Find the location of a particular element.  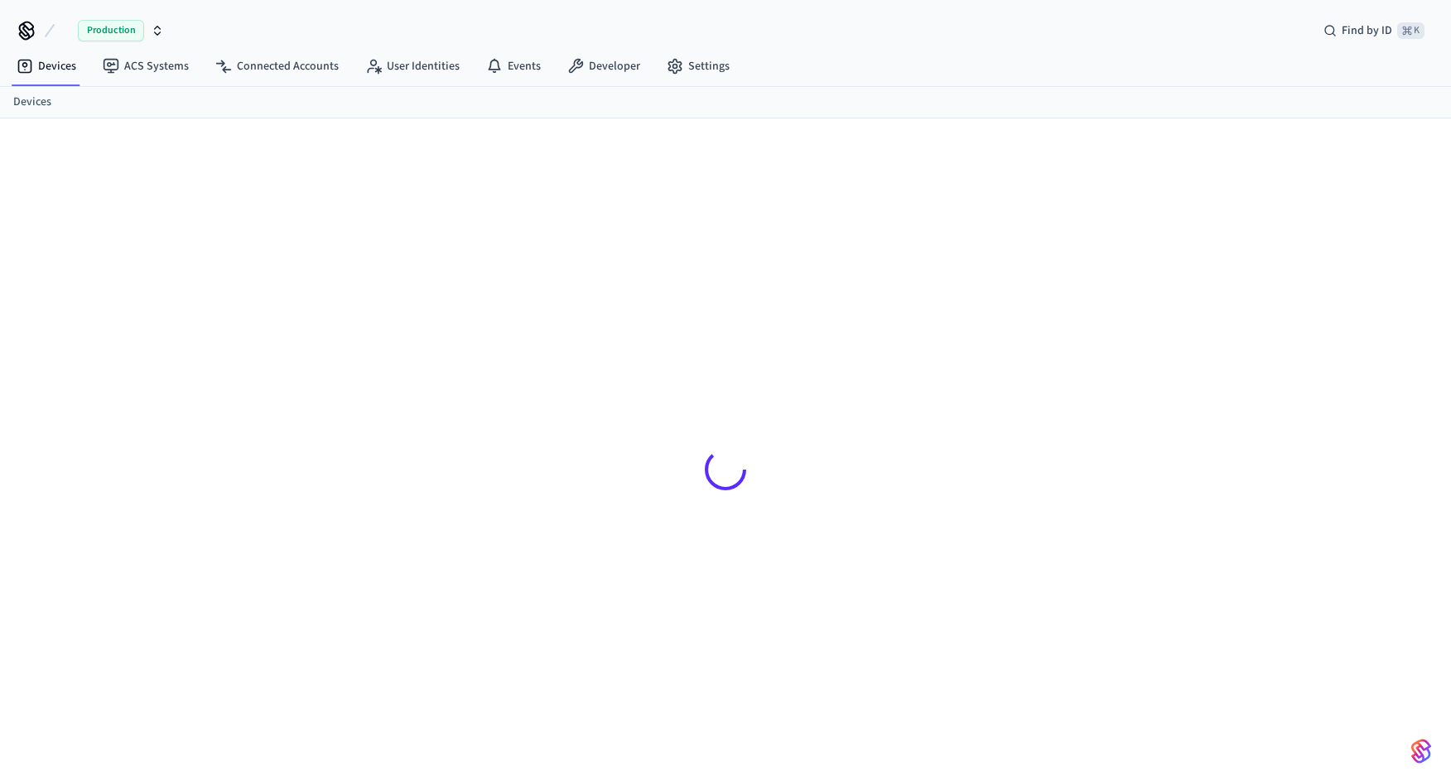

div: Find by ID⌘ K is located at coordinates (1374, 31).